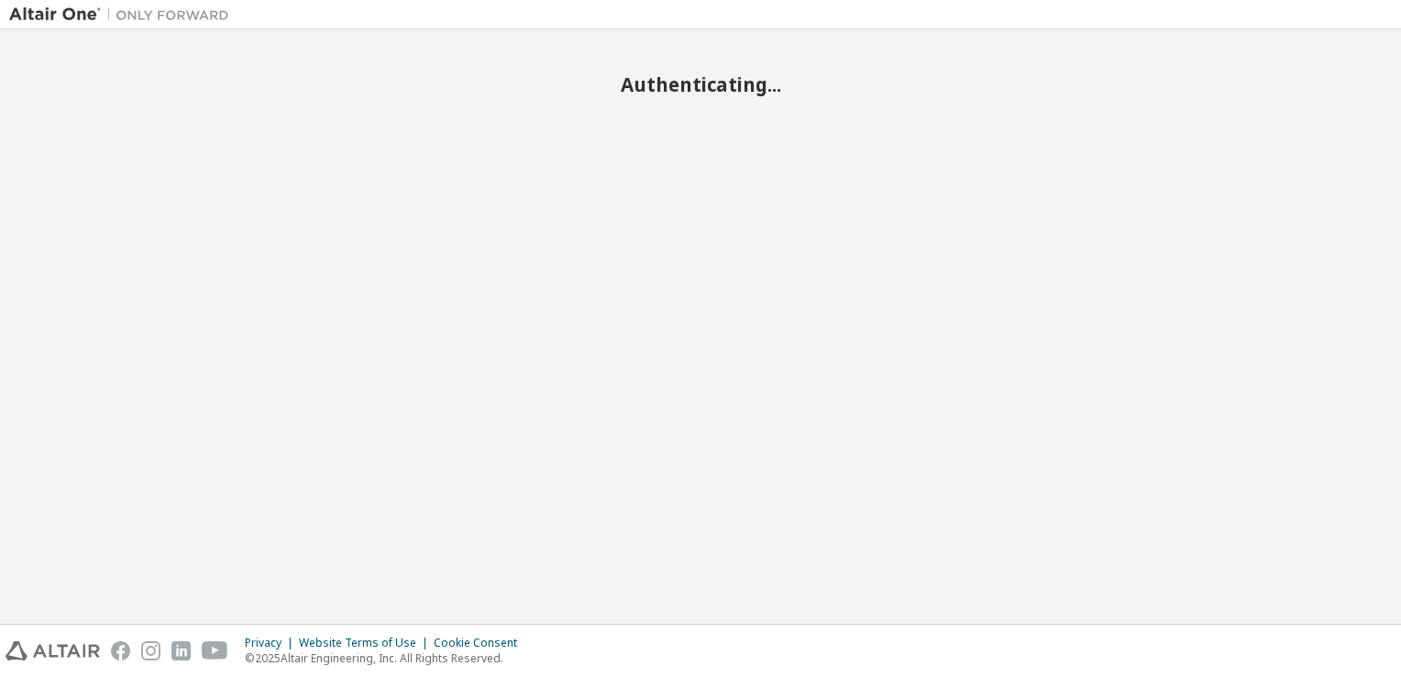  What do you see at coordinates (52, 650) in the screenshot?
I see `img: altair_logo.svg` at bounding box center [52, 650].